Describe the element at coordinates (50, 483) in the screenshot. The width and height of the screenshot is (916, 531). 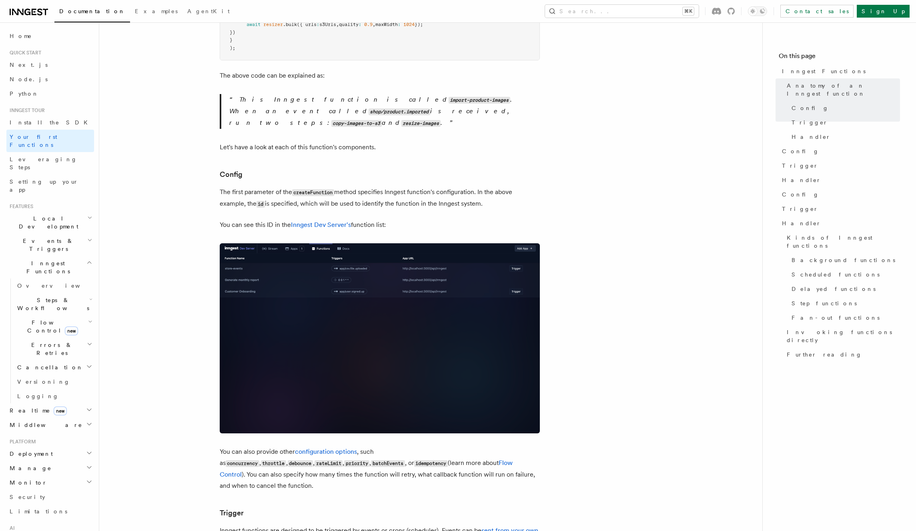
I see `button: Monitor` at that location.